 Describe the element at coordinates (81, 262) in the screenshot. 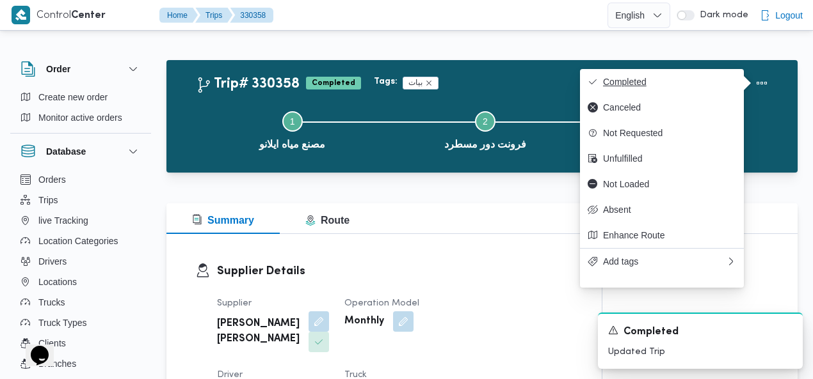

I see `button: Drivers` at that location.